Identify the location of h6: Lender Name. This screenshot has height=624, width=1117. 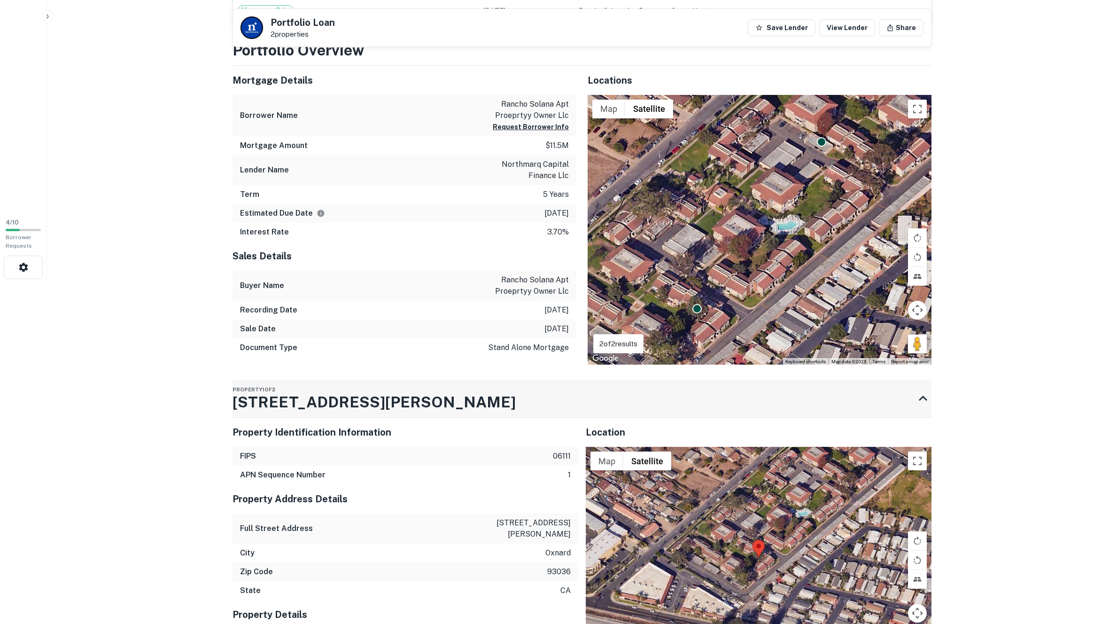
(264, 170).